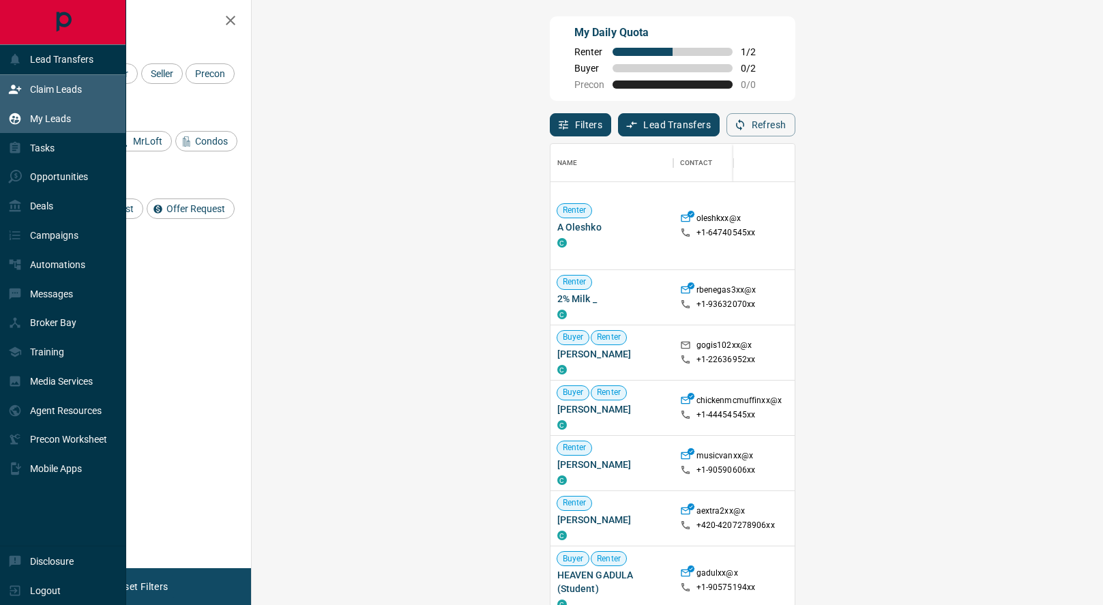 Image resolution: width=1103 pixels, height=605 pixels. I want to click on span: HEAVEN GADULA (Student), so click(612, 582).